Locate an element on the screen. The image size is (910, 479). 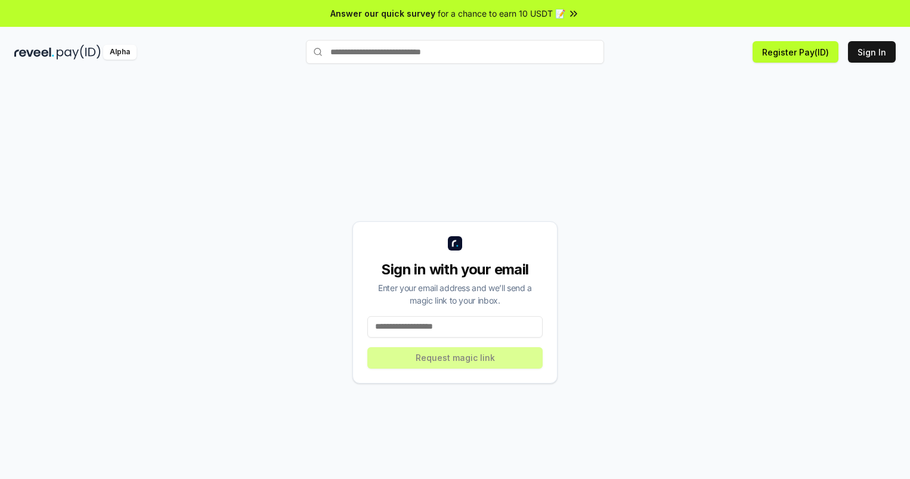
span: for a chance to earn 10 USDT 📝 is located at coordinates (502, 13).